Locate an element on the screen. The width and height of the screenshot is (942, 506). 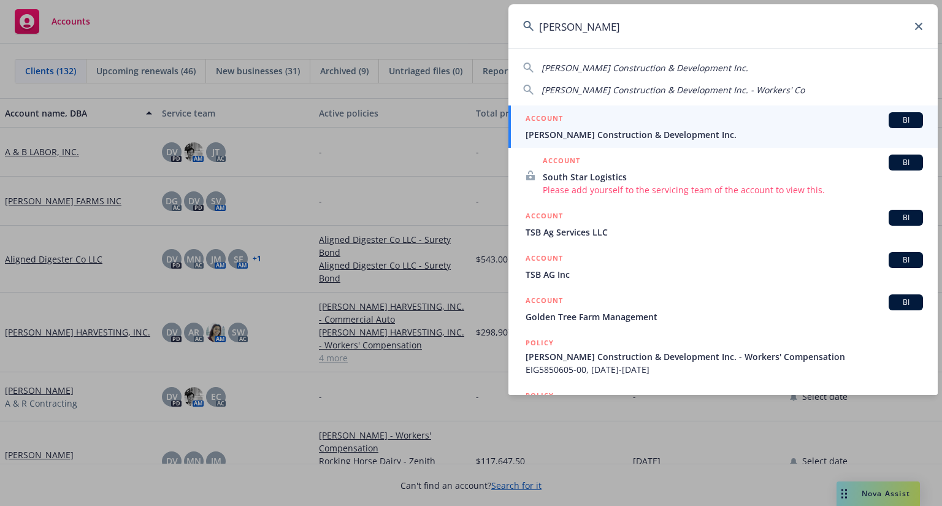
a: ACCOUNTBIGolden Tree Farm Management is located at coordinates (723, 309).